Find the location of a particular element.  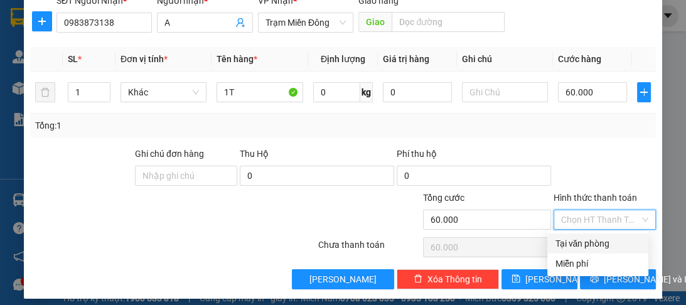

span: printer is located at coordinates (594, 279).